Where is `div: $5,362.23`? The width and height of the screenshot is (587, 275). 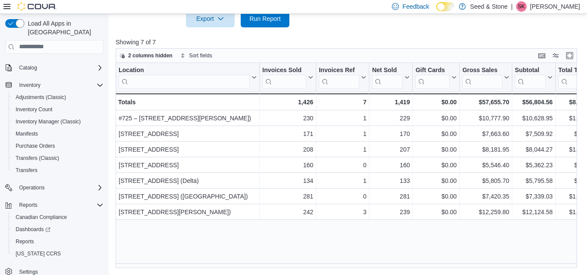 div: $5,362.23 is located at coordinates (533, 165).